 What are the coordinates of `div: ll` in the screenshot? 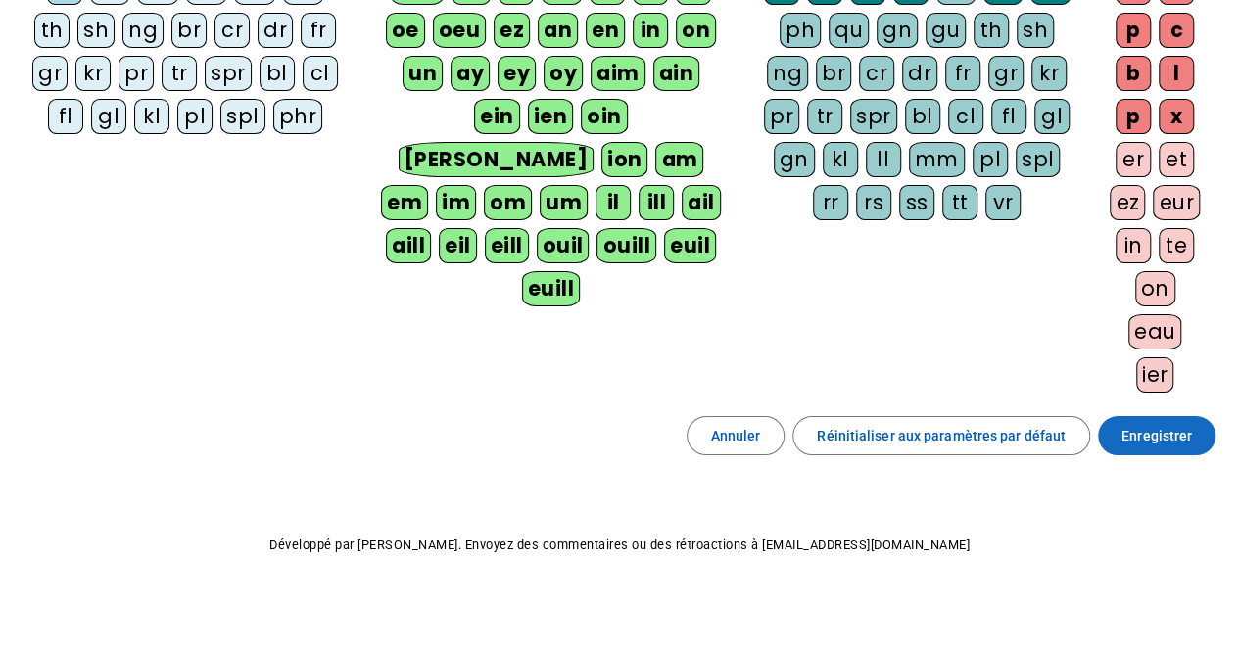 It's located at (883, 160).